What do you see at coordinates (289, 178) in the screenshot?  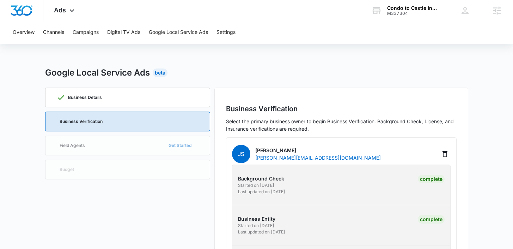 I see `p: Background Check` at bounding box center [289, 178].